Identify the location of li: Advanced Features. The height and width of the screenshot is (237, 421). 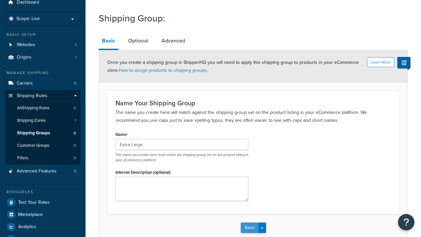
(43, 171).